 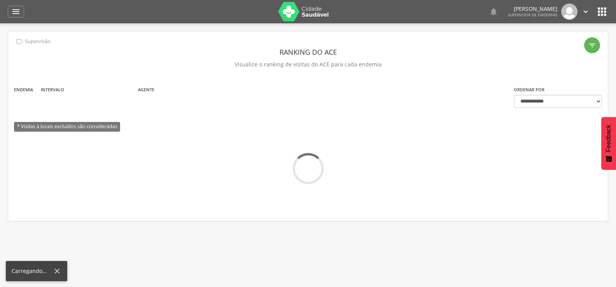 I want to click on p: Visualize o ranking de visitas do ACE para cada endemia, so click(x=308, y=64).